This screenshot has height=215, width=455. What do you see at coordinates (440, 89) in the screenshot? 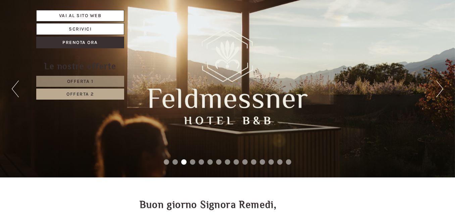
I see `button: Next` at bounding box center [440, 89].